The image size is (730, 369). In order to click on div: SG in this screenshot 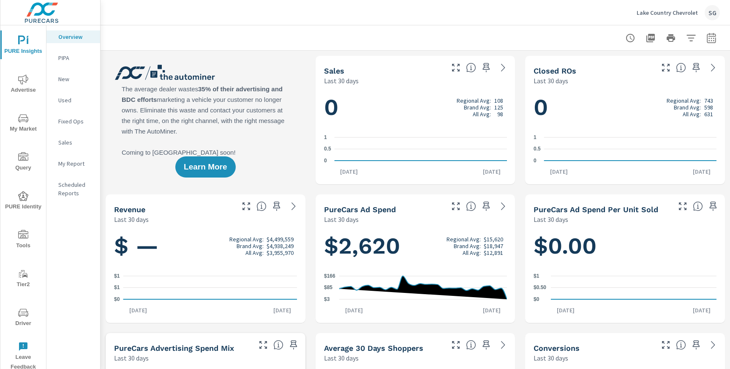, I will do `click(712, 13)`.